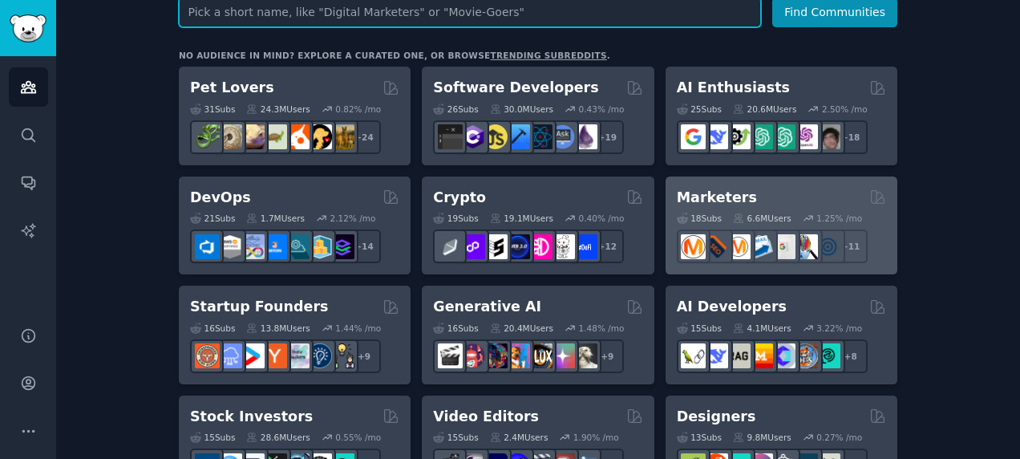  What do you see at coordinates (851, 356) in the screenshot?
I see `div: + 8` at bounding box center [851, 356].